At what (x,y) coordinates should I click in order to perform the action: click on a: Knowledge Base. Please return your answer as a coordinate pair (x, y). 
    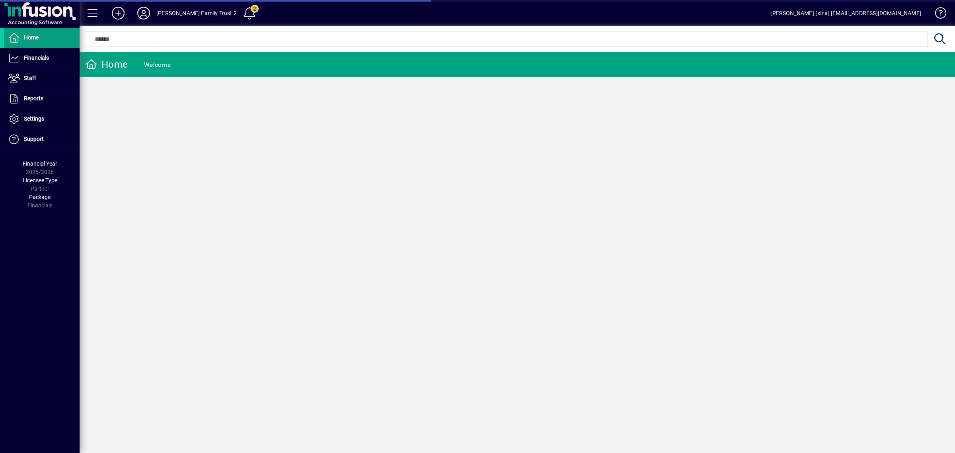
    Looking at the image, I should click on (937, 14).